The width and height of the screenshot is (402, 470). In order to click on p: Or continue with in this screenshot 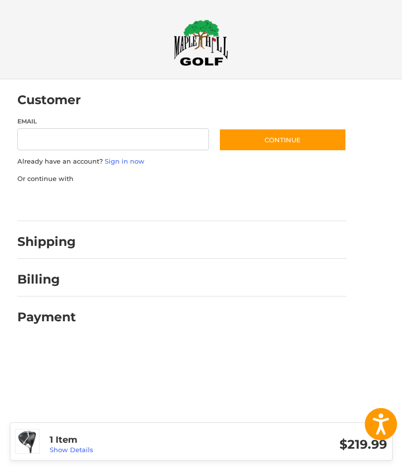, I will do `click(181, 179)`.